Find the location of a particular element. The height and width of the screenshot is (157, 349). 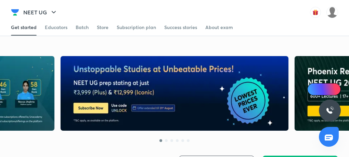

div: Subscription plan is located at coordinates (136, 27).